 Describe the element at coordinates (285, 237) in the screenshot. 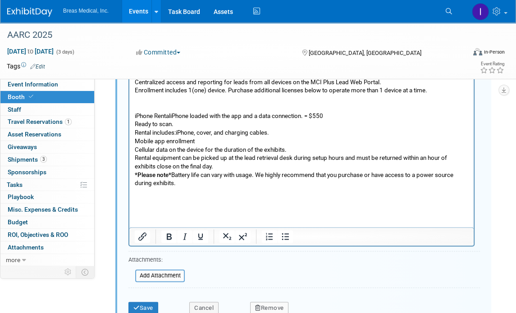

I see `button: Bullet list` at that location.